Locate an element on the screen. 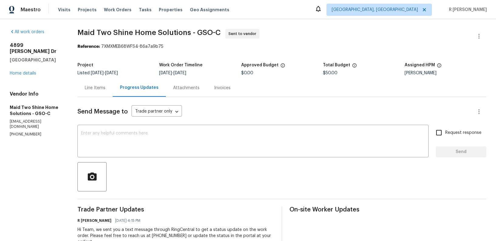  h5: Assigned HPM is located at coordinates (420, 65).